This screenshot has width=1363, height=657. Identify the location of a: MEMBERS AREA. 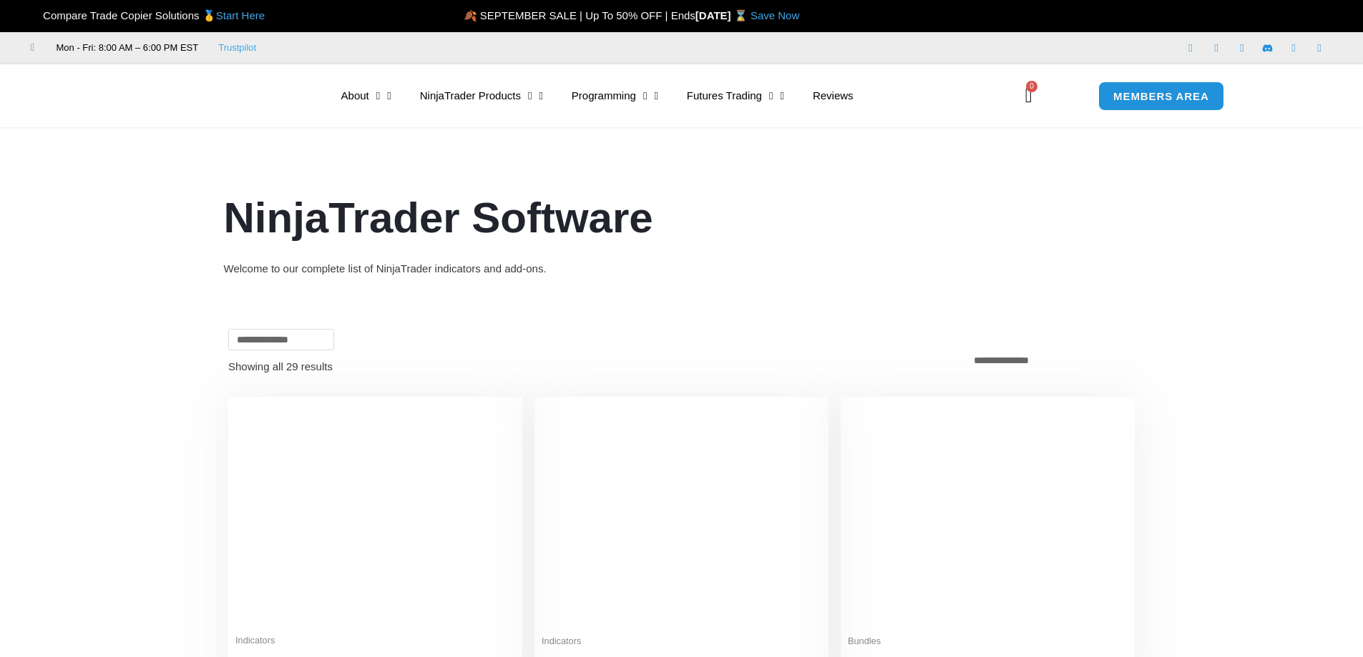
(1161, 96).